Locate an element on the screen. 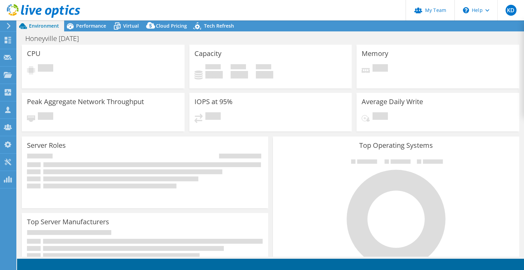  h3: Capacity is located at coordinates (208, 54).